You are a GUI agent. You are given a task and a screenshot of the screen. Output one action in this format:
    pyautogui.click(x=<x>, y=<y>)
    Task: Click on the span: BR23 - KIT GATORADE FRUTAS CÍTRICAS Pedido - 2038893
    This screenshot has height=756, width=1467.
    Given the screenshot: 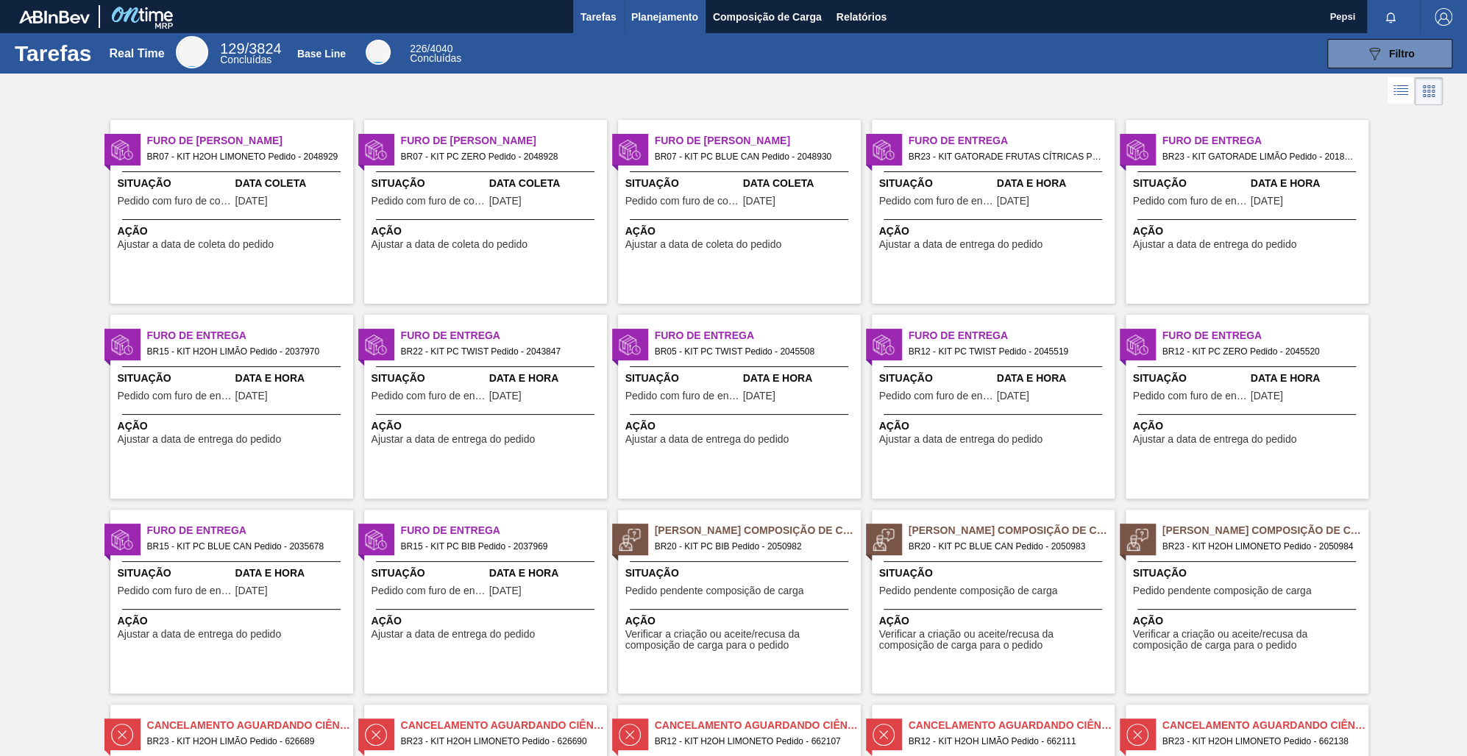 What is the action you would take?
    pyautogui.click(x=1006, y=157)
    